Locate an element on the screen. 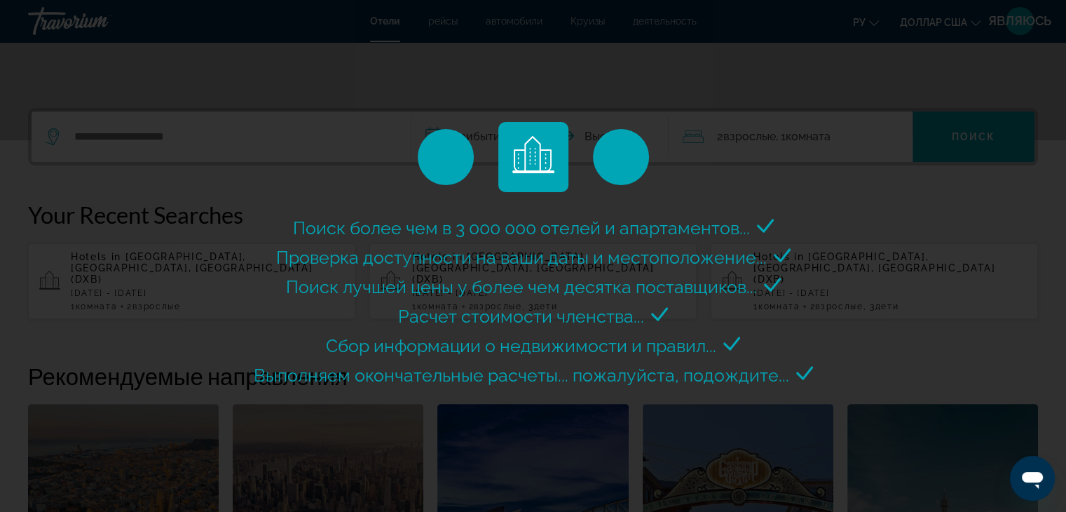 This screenshot has height=512, width=1066. span: Проверка доступности на ваши даты и местоположение... is located at coordinates (522, 257).